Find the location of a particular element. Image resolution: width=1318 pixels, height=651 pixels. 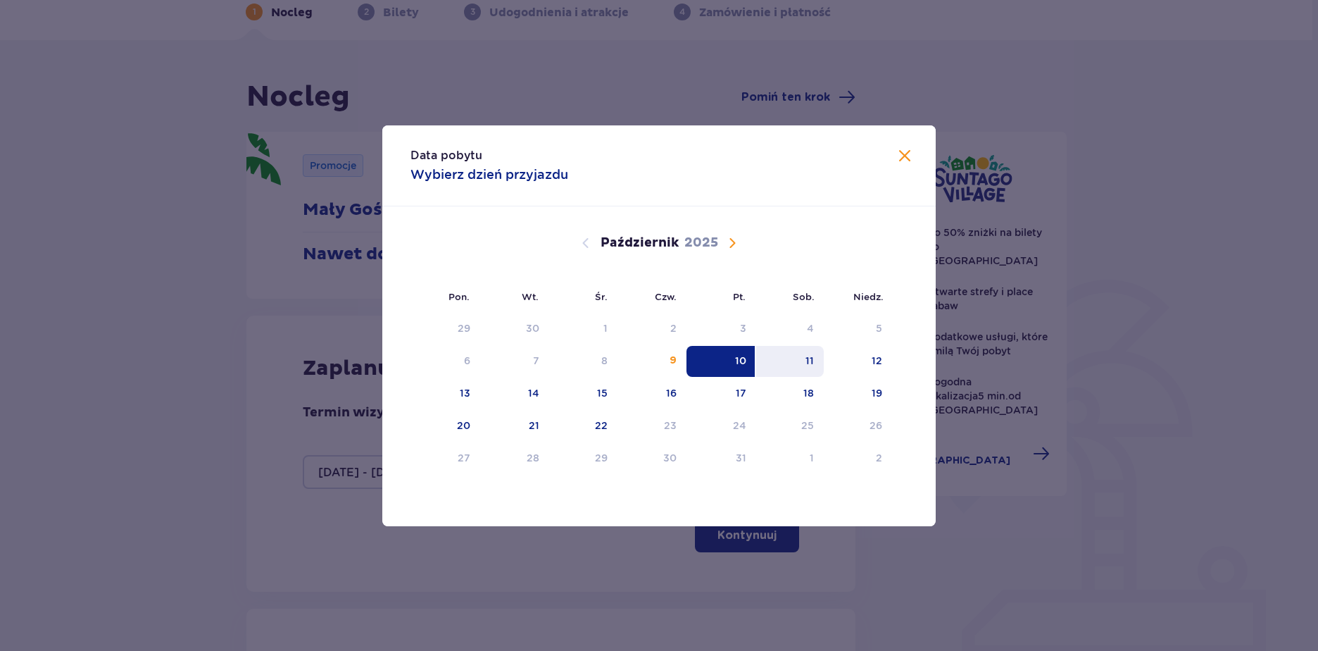

td: Data niedostępna. wtorek, 7 października 2025 is located at coordinates (515, 361).